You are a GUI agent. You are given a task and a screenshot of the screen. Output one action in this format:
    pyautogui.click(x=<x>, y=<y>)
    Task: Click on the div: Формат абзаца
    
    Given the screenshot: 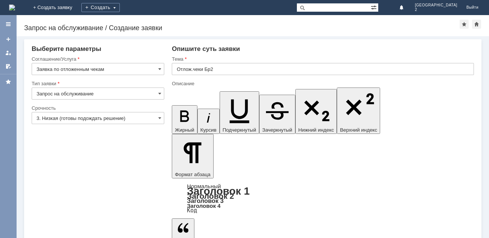 What is the action you would take?
    pyautogui.click(x=323, y=198)
    